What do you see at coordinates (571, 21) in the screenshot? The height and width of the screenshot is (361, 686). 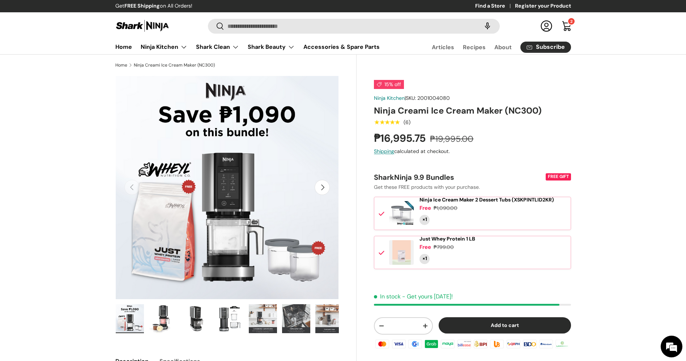 I see `span: 2` at bounding box center [571, 21].